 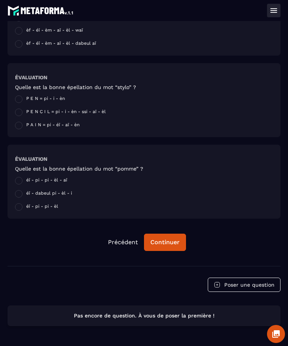 What do you see at coordinates (42, 207) in the screenshot?
I see `span: éï - pi - pi - èl` at bounding box center [42, 207].